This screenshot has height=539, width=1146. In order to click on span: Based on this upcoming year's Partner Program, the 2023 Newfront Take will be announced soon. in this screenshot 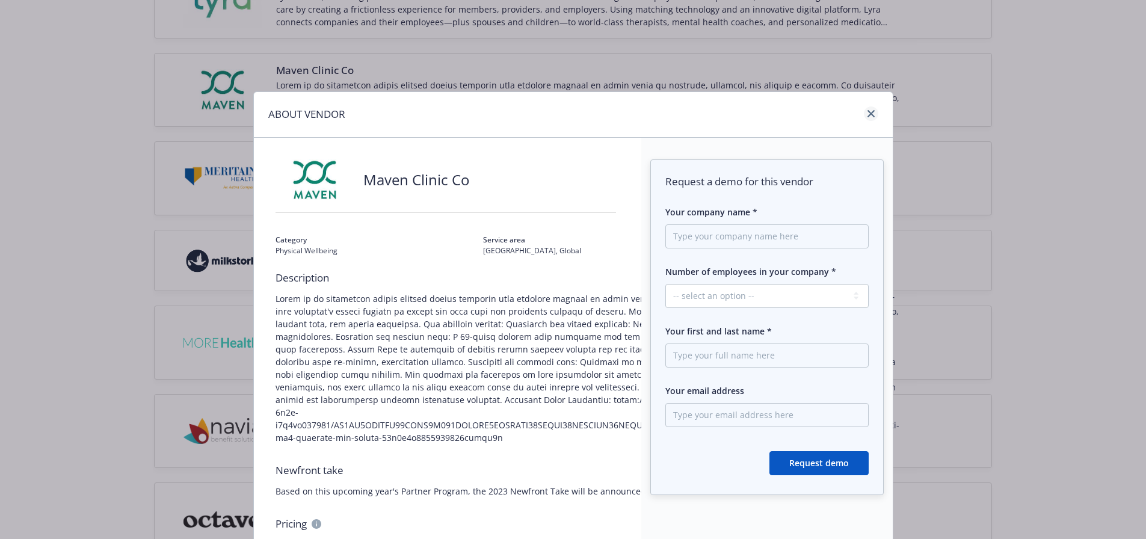, I will do `click(587, 491)`.